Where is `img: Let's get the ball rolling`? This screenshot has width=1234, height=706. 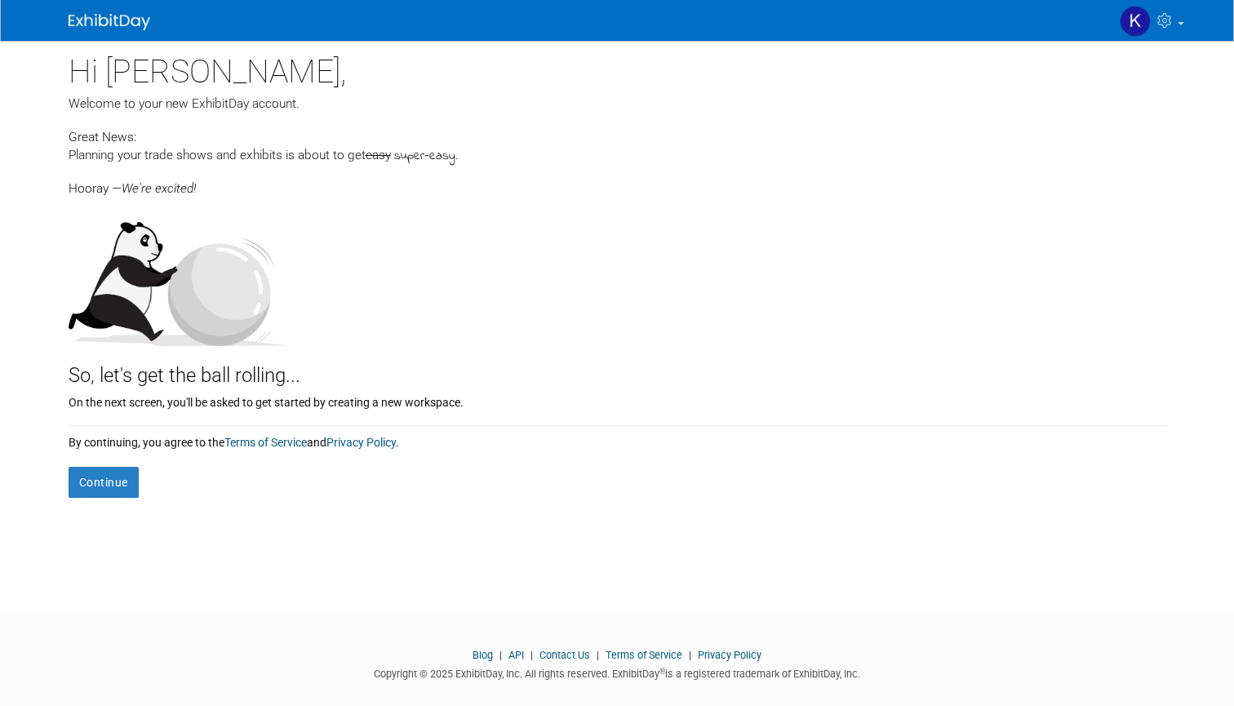
img: Let's get the ball rolling is located at coordinates (179, 276).